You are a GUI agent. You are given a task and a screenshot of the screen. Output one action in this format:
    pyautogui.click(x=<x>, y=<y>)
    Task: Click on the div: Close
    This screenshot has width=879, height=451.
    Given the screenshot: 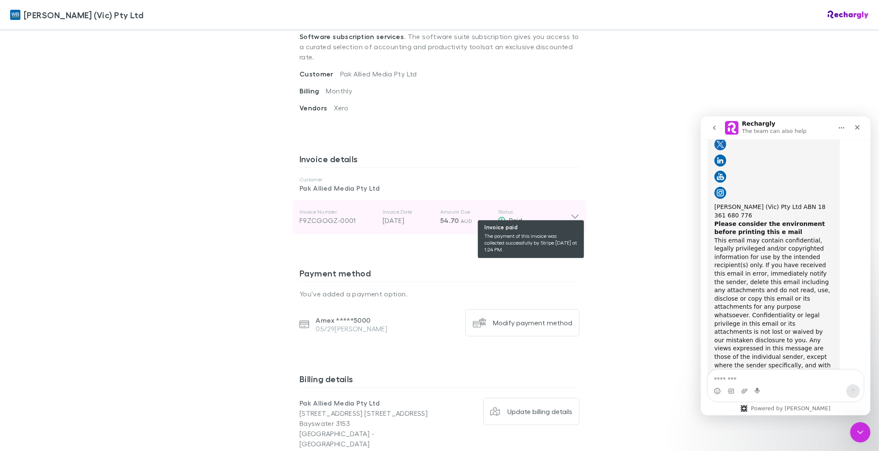 What is the action you would take?
    pyautogui.click(x=157, y=11)
    